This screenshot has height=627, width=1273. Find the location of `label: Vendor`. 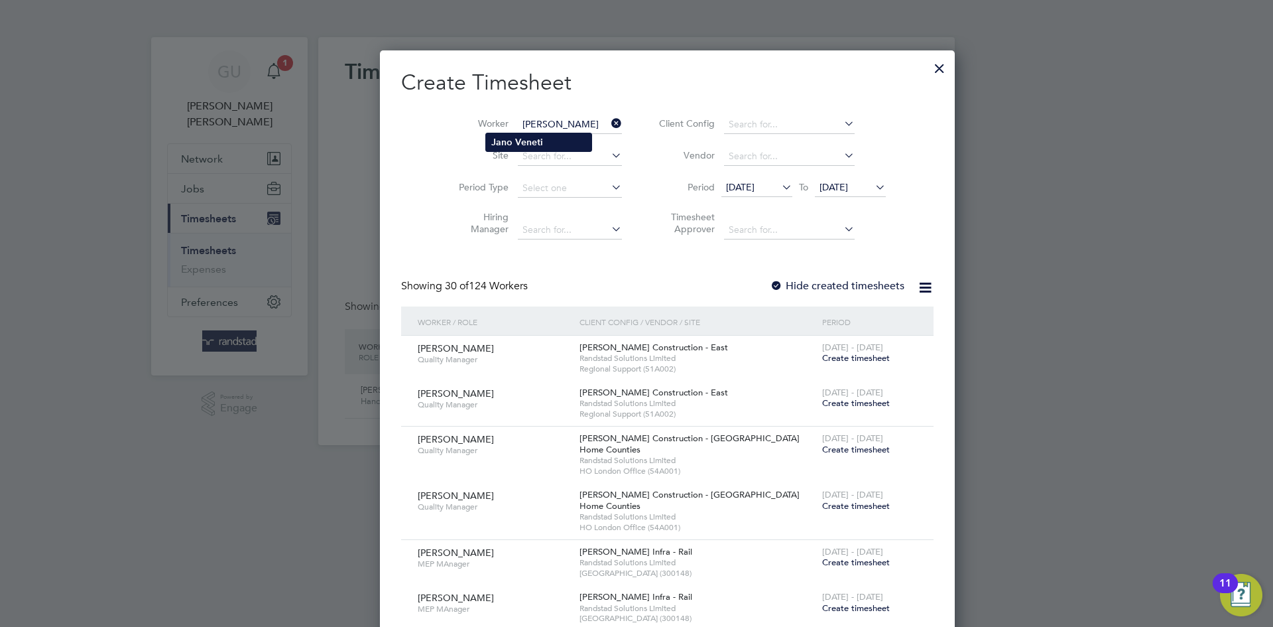

label: Vendor is located at coordinates (685, 155).